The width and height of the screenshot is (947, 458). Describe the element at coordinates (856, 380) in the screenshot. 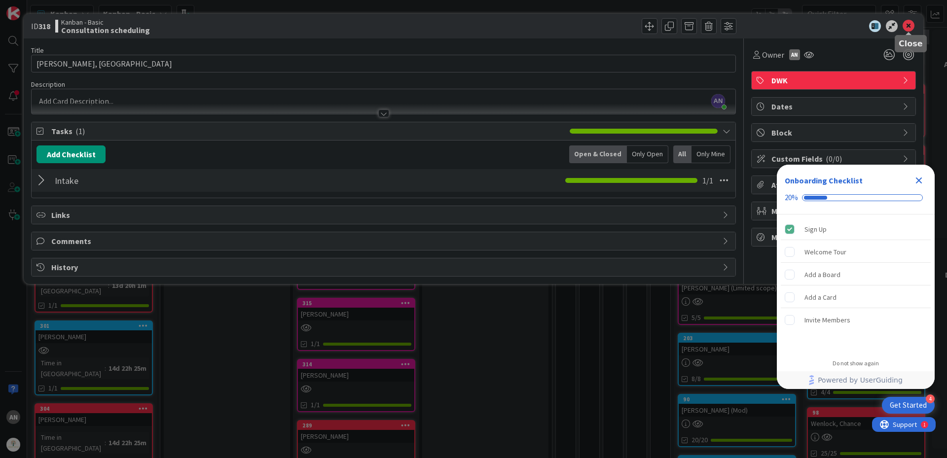

I see `a: Powered by UserGuiding` at that location.